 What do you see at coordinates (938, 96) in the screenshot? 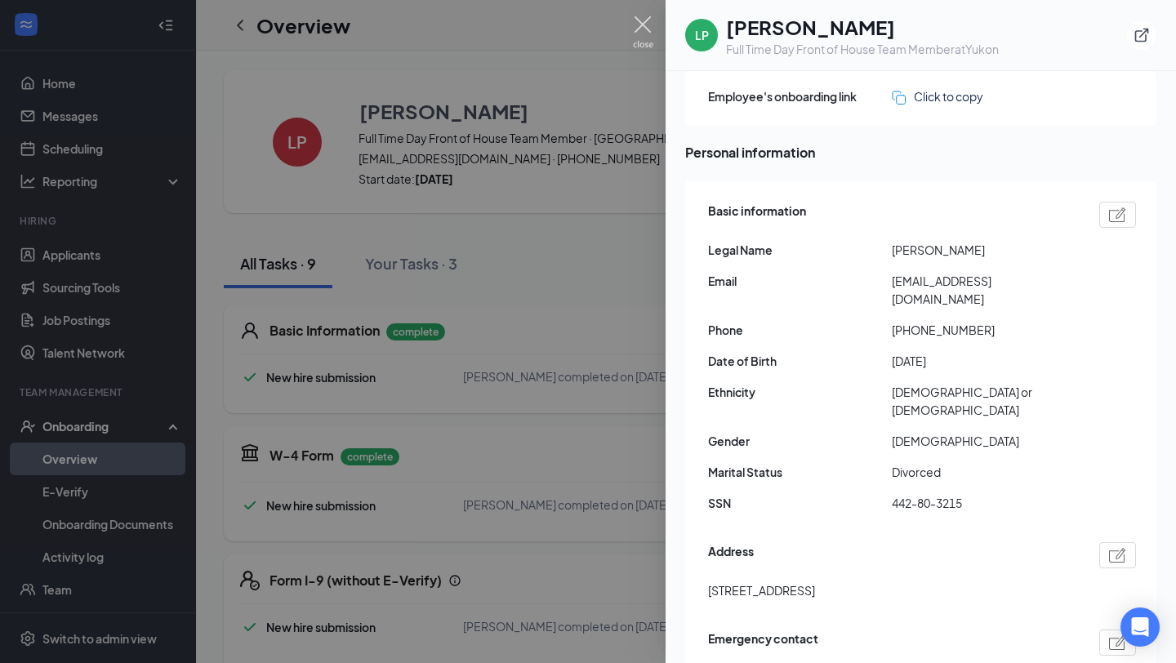
I see `button: Click to copy` at bounding box center [938, 96].